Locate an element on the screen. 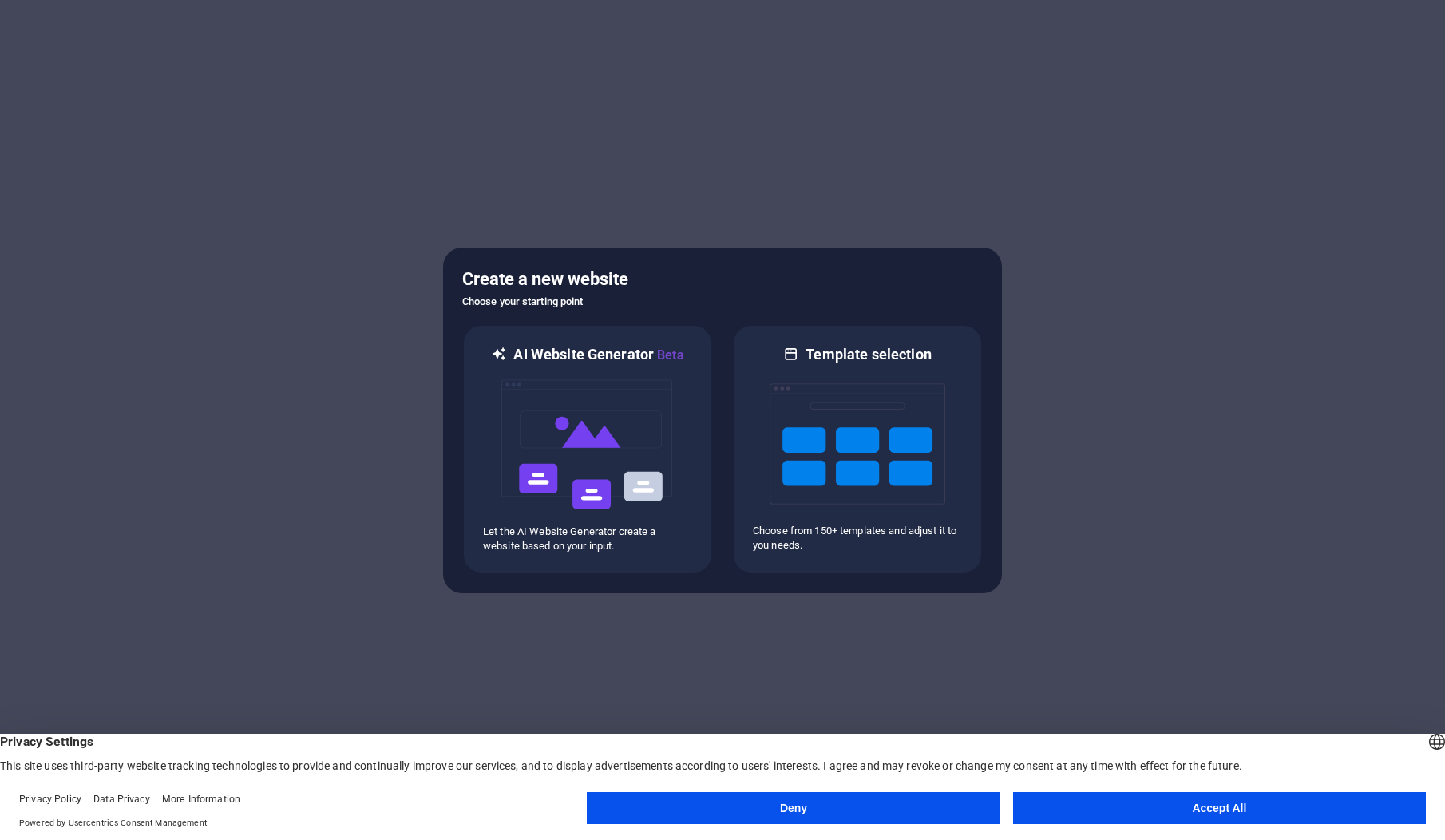  h6: AI Website Generator is located at coordinates (598, 354).